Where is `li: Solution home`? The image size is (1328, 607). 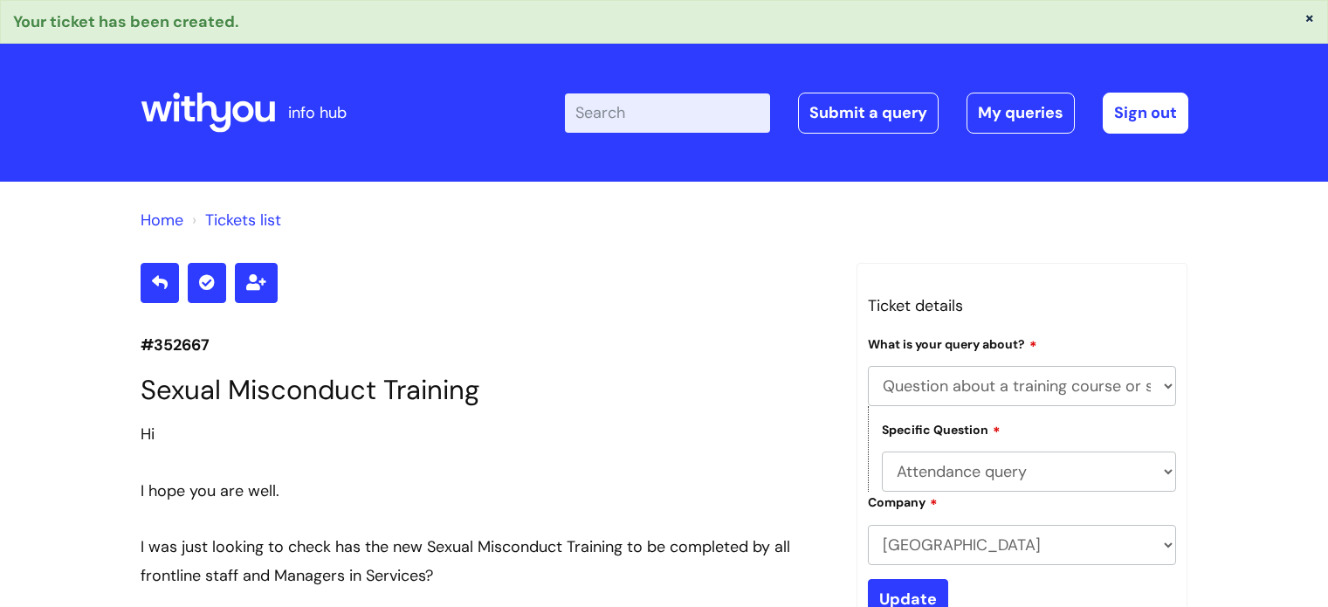 li: Solution home is located at coordinates (161, 220).